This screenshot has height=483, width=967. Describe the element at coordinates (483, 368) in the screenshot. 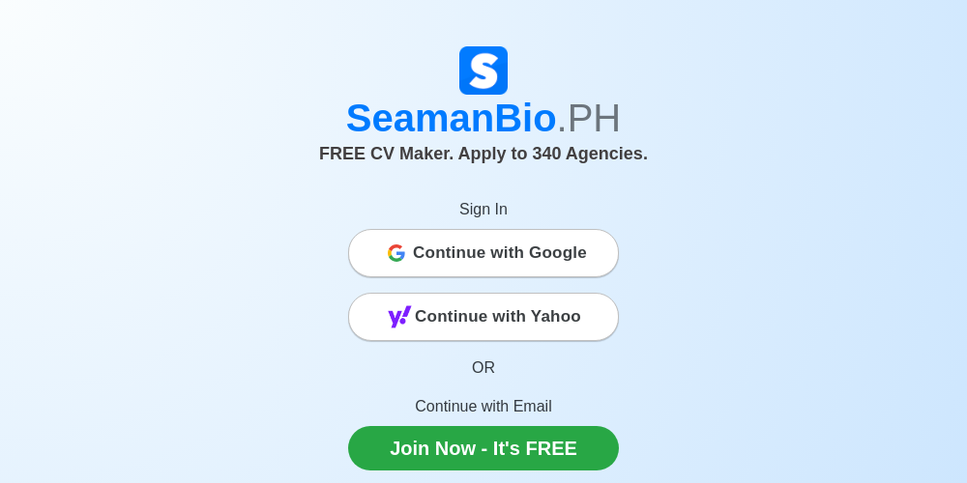

I see `p: OR` at that location.